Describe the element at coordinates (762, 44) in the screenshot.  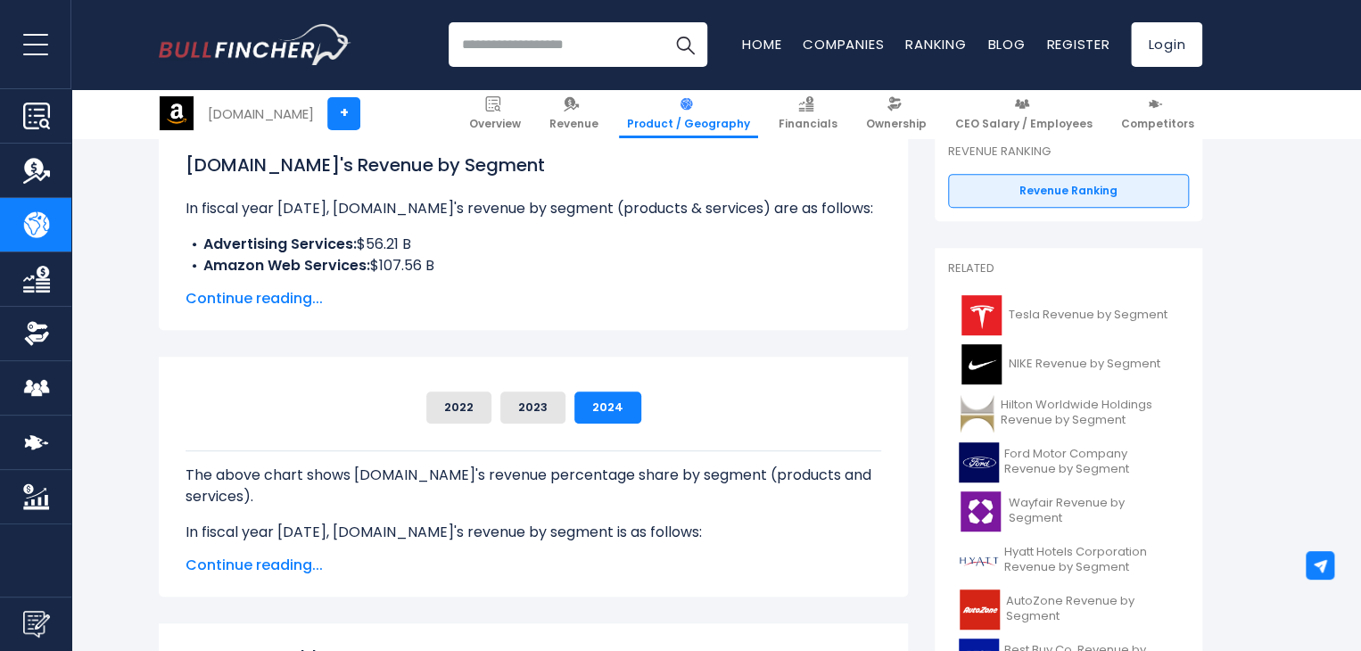
I see `a: Home` at that location.